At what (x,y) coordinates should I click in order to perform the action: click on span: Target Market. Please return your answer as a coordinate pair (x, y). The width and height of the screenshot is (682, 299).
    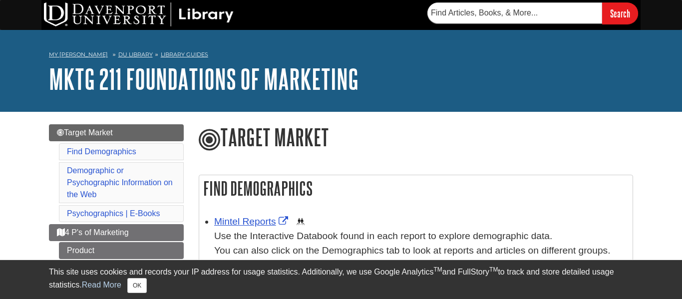
    Looking at the image, I should click on (85, 132).